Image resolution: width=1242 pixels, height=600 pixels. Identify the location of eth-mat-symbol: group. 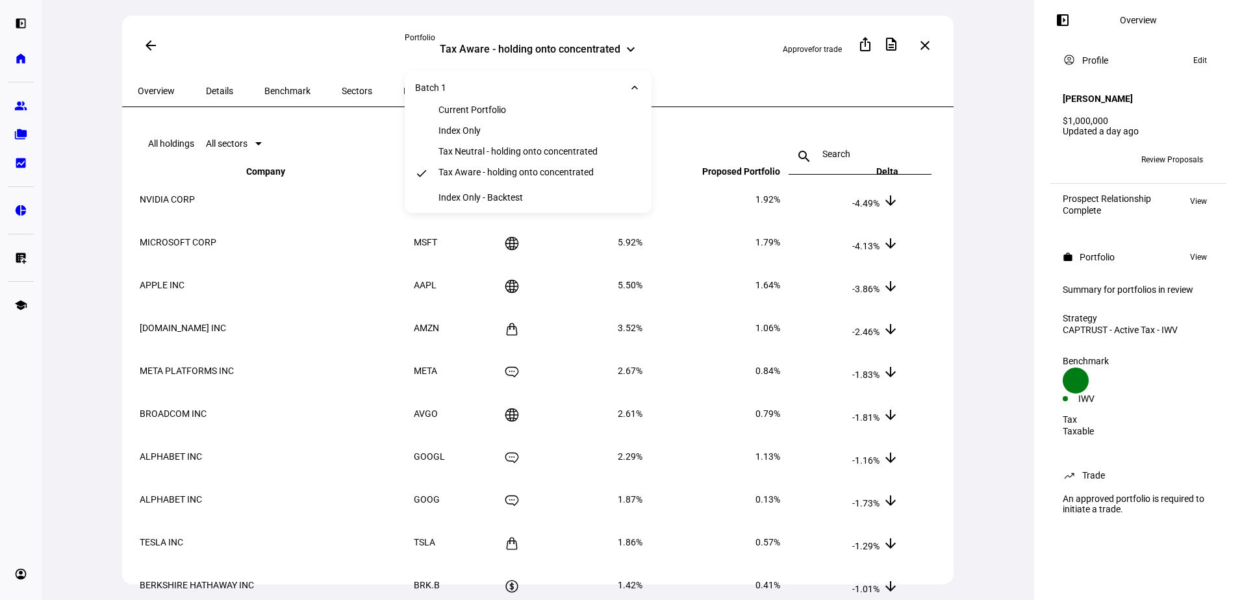
(21, 106).